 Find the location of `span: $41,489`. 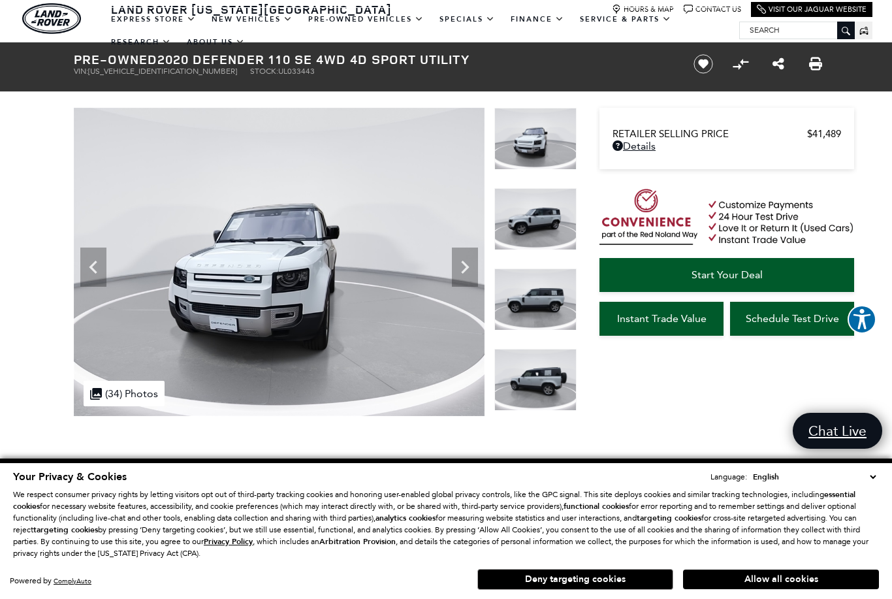

span: $41,489 is located at coordinates (824, 134).